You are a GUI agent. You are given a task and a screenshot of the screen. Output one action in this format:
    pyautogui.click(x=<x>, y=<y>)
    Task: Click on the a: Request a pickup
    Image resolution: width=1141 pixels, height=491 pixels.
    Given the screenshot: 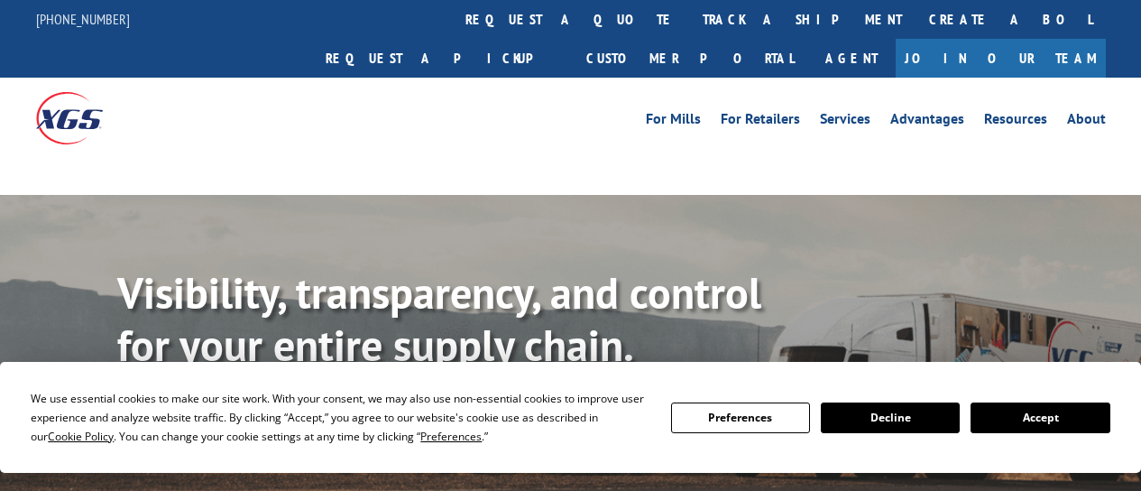 What is the action you would take?
    pyautogui.click(x=442, y=58)
    